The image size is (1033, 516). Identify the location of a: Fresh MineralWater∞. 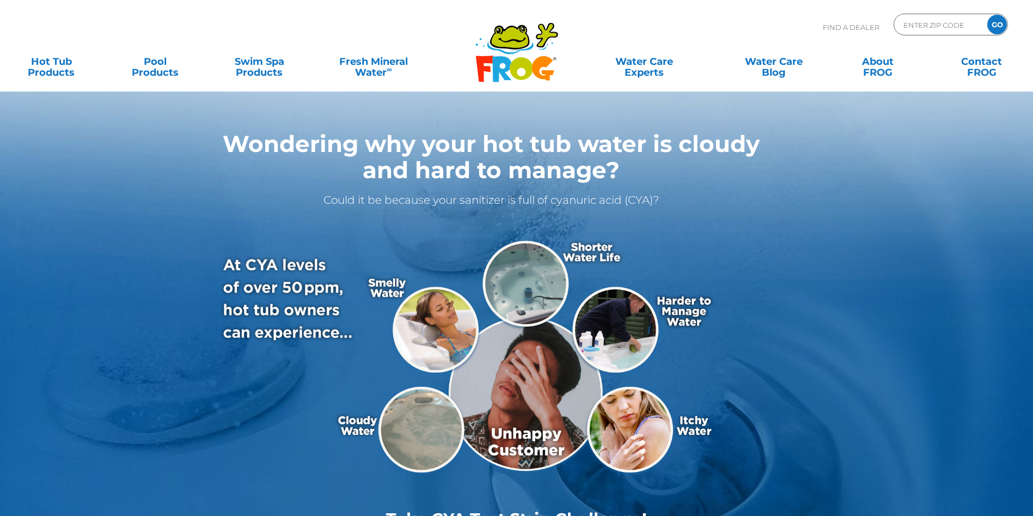
(374, 62).